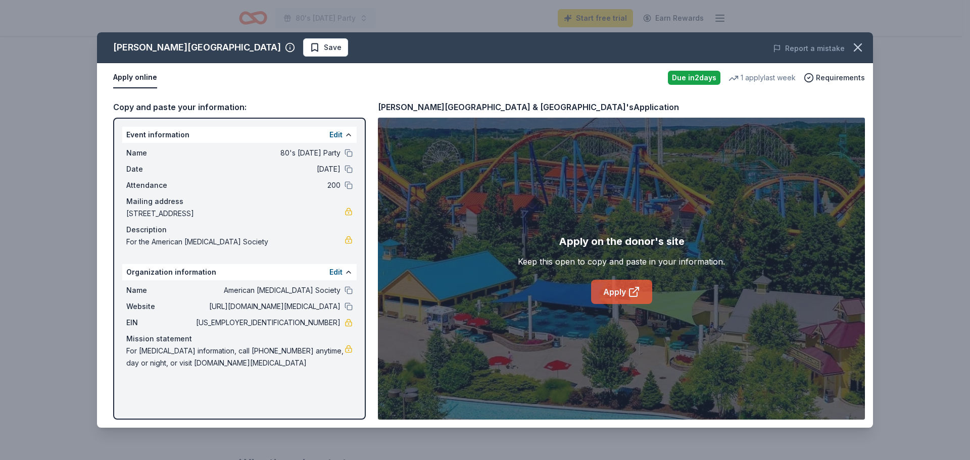 This screenshot has width=970, height=460. What do you see at coordinates (240, 107) in the screenshot?
I see `div: Copy and paste your information:` at bounding box center [240, 107].